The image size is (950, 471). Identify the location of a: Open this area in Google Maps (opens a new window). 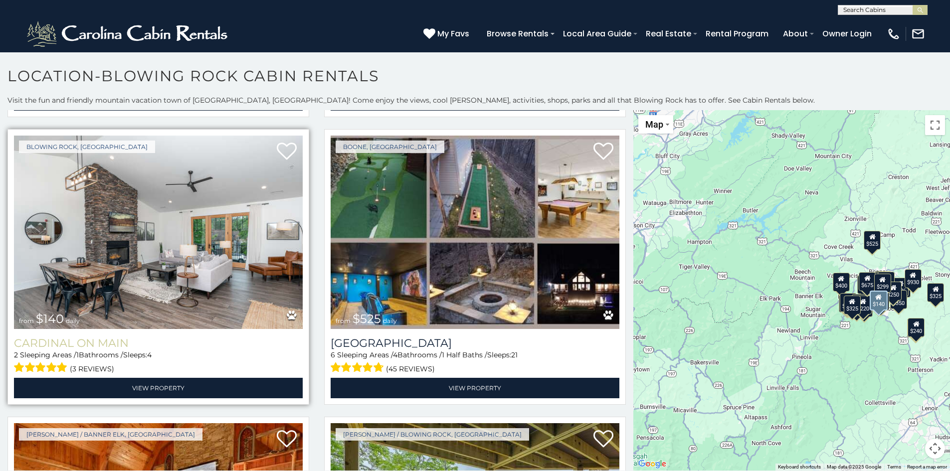
(653, 464).